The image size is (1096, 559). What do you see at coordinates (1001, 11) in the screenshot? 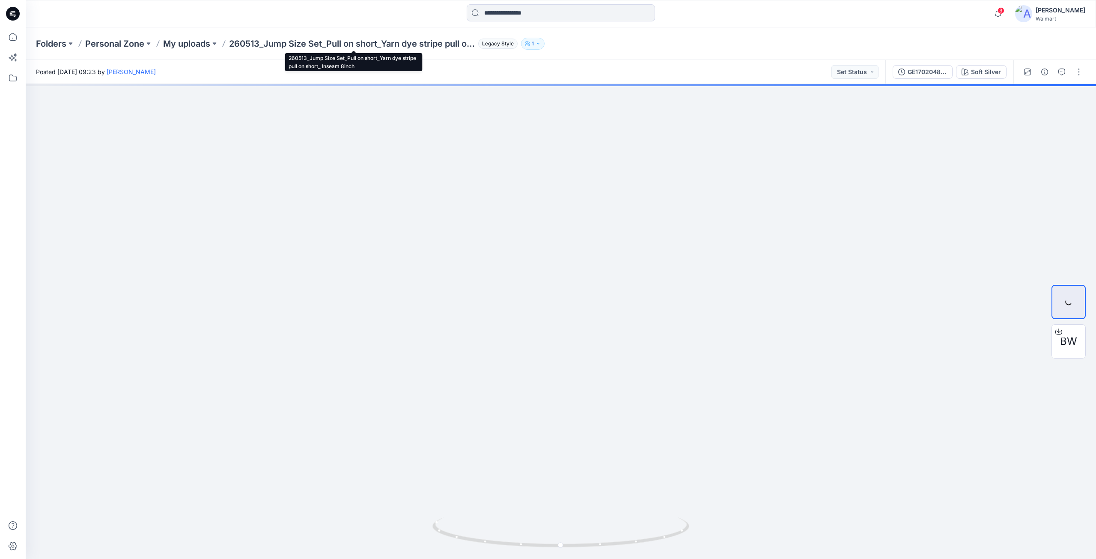
I see `span: 3` at bounding box center [1001, 11].